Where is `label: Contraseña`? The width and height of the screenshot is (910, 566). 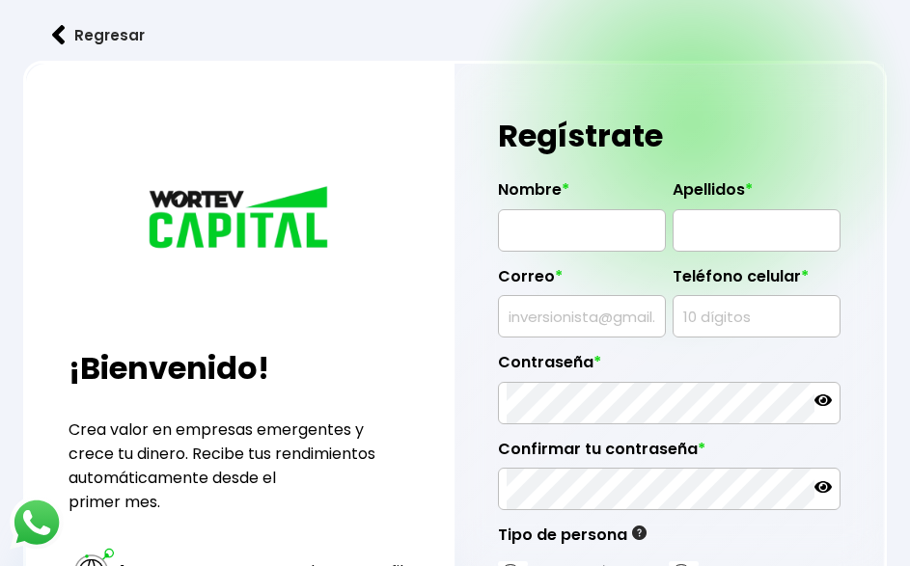
label: Contraseña is located at coordinates (668, 367).